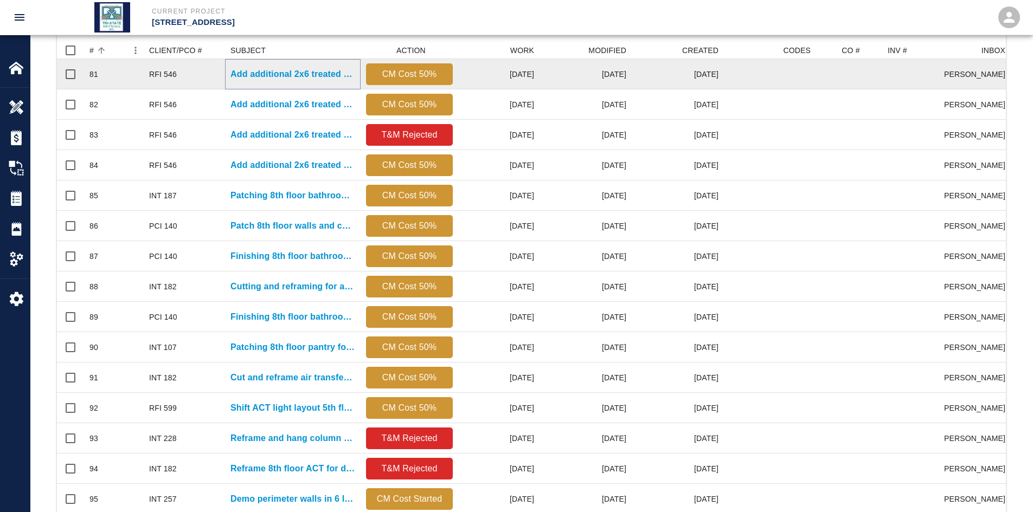 The width and height of the screenshot is (1033, 512). Describe the element at coordinates (293, 347) in the screenshot. I see `p: Patching 8th floor pantry for added equipment, Ice maker, coffee...` at that location.